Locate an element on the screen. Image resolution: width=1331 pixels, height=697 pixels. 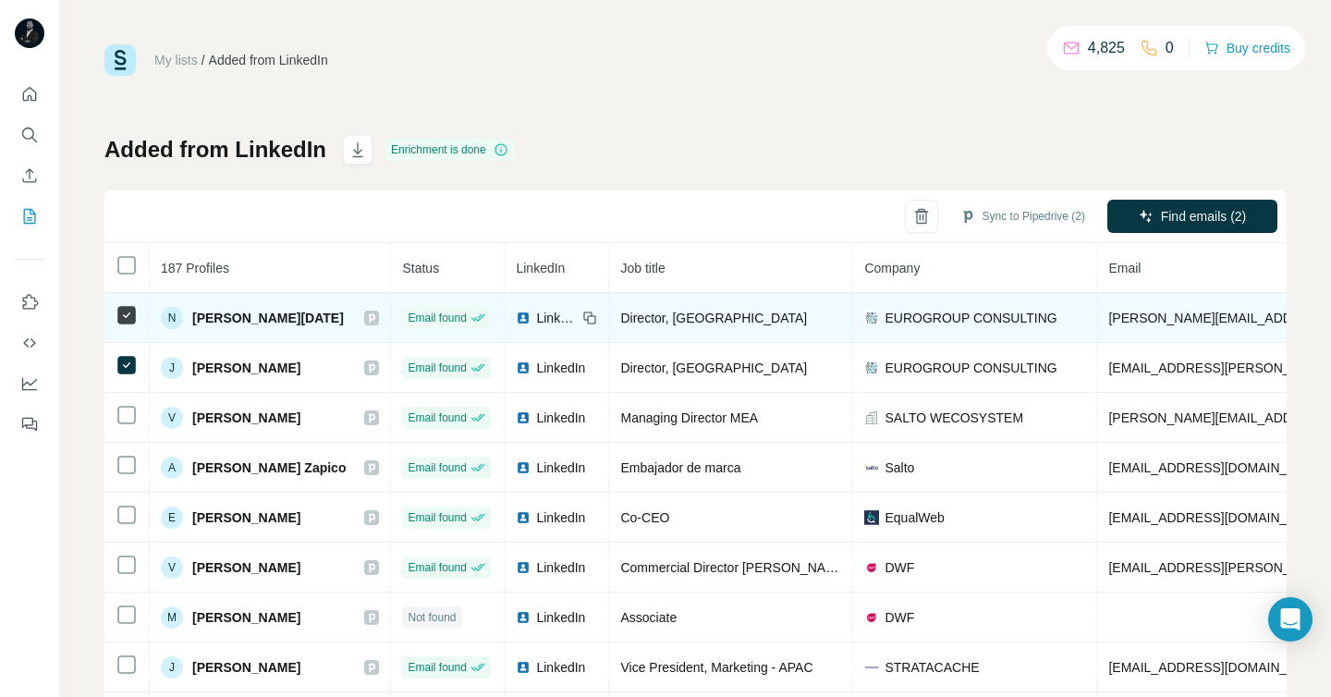
button: Quick start is located at coordinates (30, 94).